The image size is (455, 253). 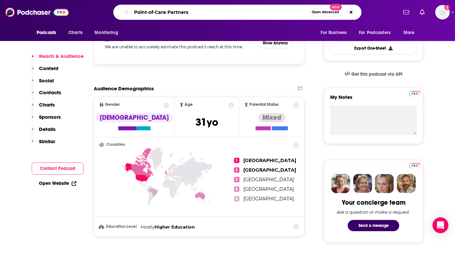 I want to click on p: Reach & Audience, so click(x=61, y=56).